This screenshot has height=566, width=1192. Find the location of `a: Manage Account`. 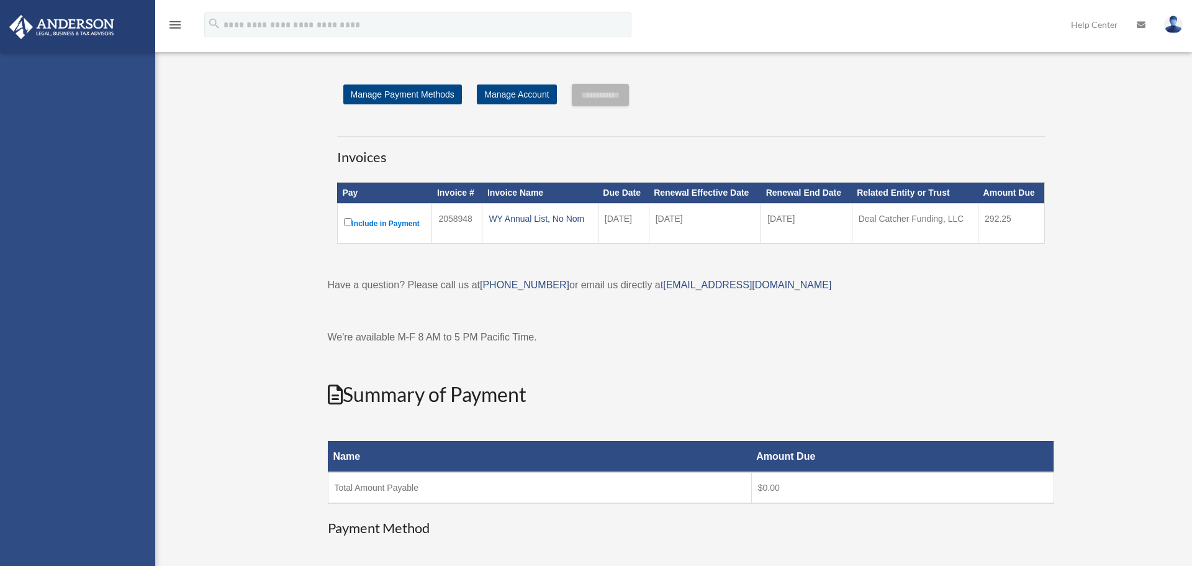

a: Manage Account is located at coordinates (517, 94).